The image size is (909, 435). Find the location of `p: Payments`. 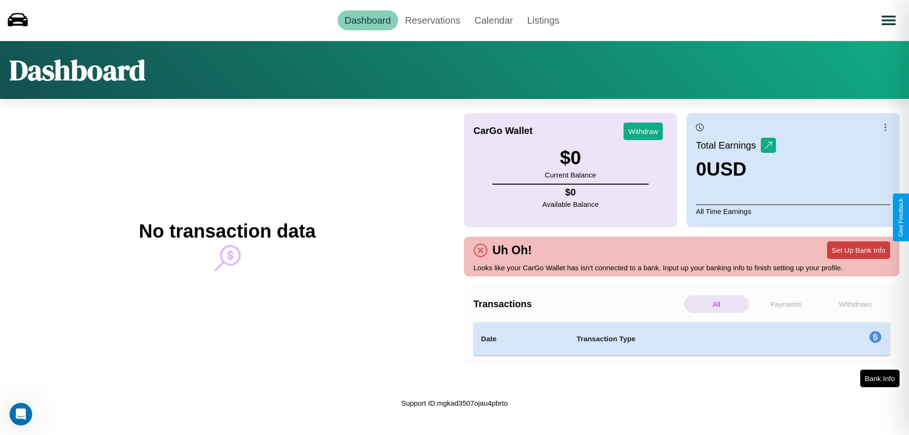

p: Payments is located at coordinates (786, 304).